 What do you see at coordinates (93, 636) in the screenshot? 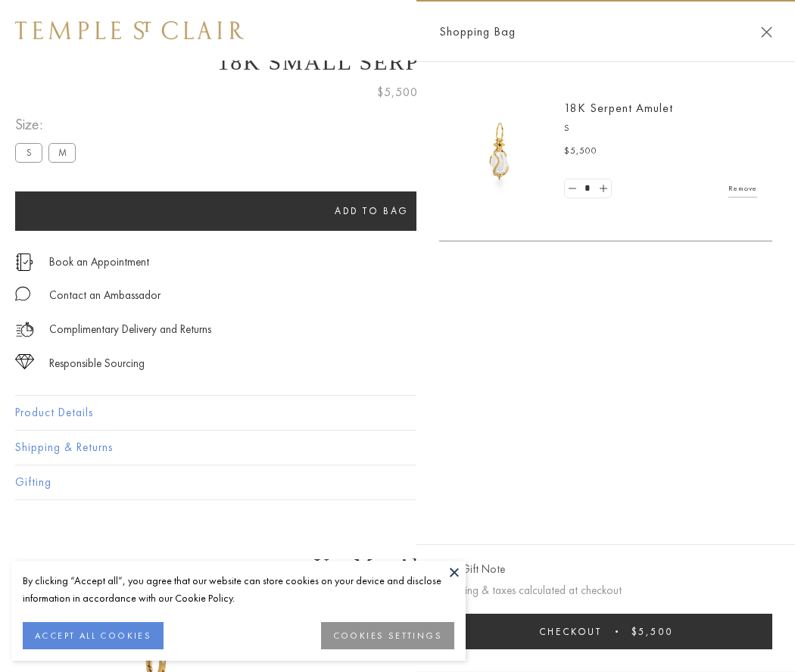
I see `button: ACCEPT ALL COOKIES` at bounding box center [93, 636].